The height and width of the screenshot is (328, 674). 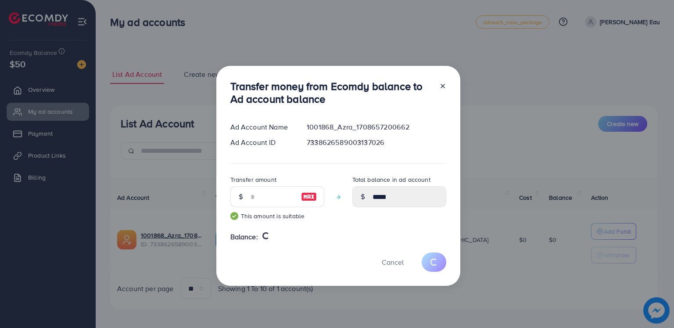 I want to click on button: Cancel, so click(x=393, y=261).